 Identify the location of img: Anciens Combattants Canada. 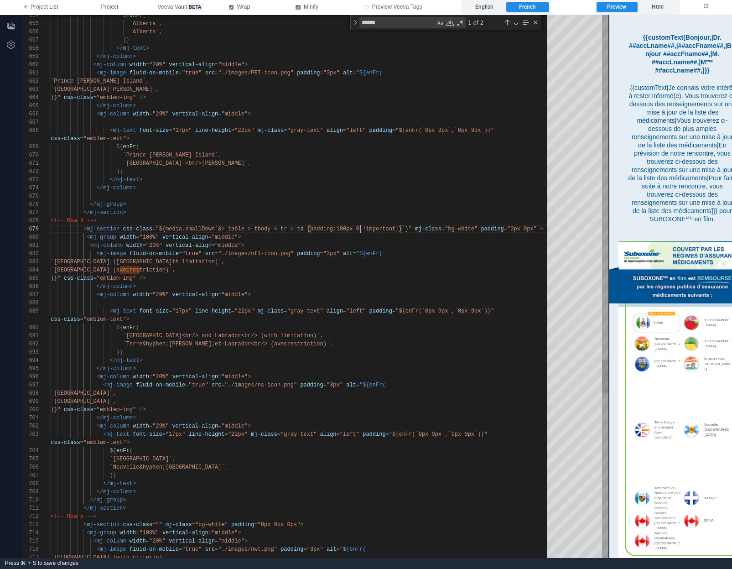
(33, 526).